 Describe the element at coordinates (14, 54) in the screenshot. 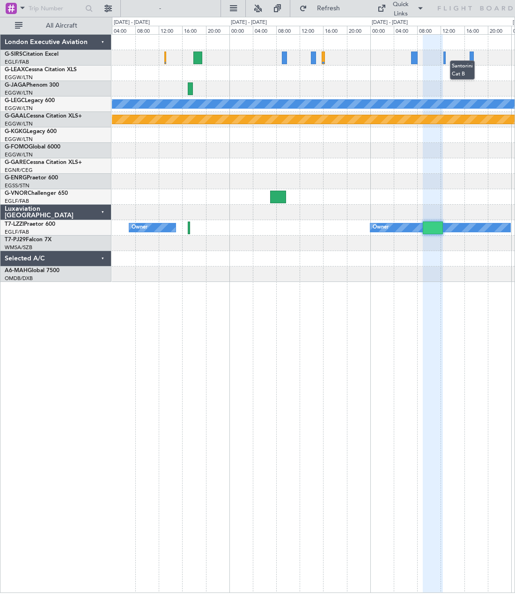

I see `span: G-SIRS` at that location.